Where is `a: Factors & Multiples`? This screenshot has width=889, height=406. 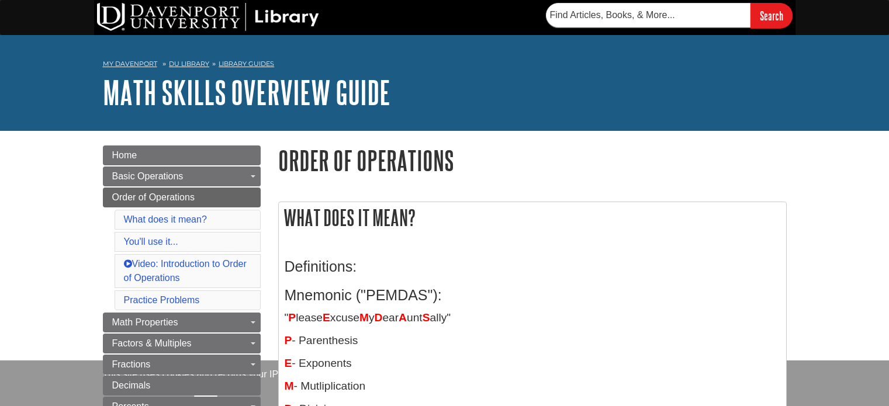
a: Factors & Multiples is located at coordinates (182, 344).